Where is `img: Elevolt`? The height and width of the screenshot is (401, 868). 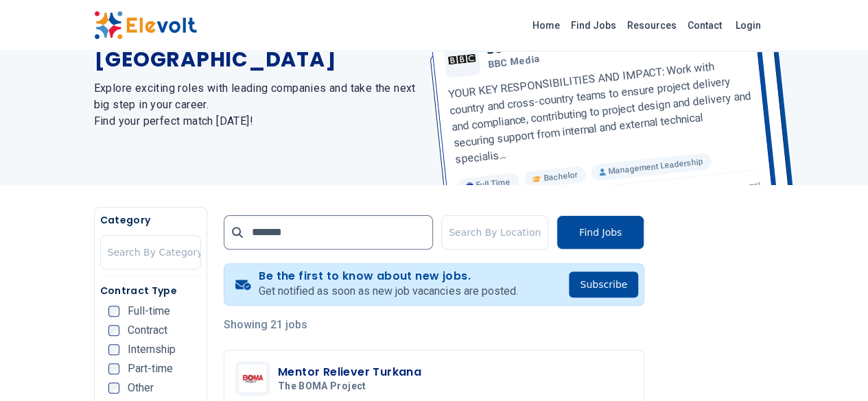 img: Elevolt is located at coordinates (145, 25).